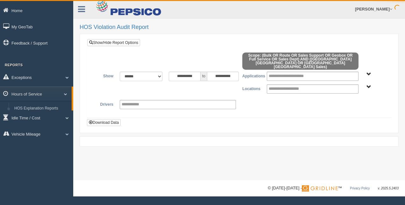  What do you see at coordinates (300, 61) in the screenshot?
I see `span: Scope: (Bulk OR Route OR Sales Support OR Geobox OR Full Service OR Sales Dept) AND ([GEOGRAPHIC_...` at bounding box center [300, 61].